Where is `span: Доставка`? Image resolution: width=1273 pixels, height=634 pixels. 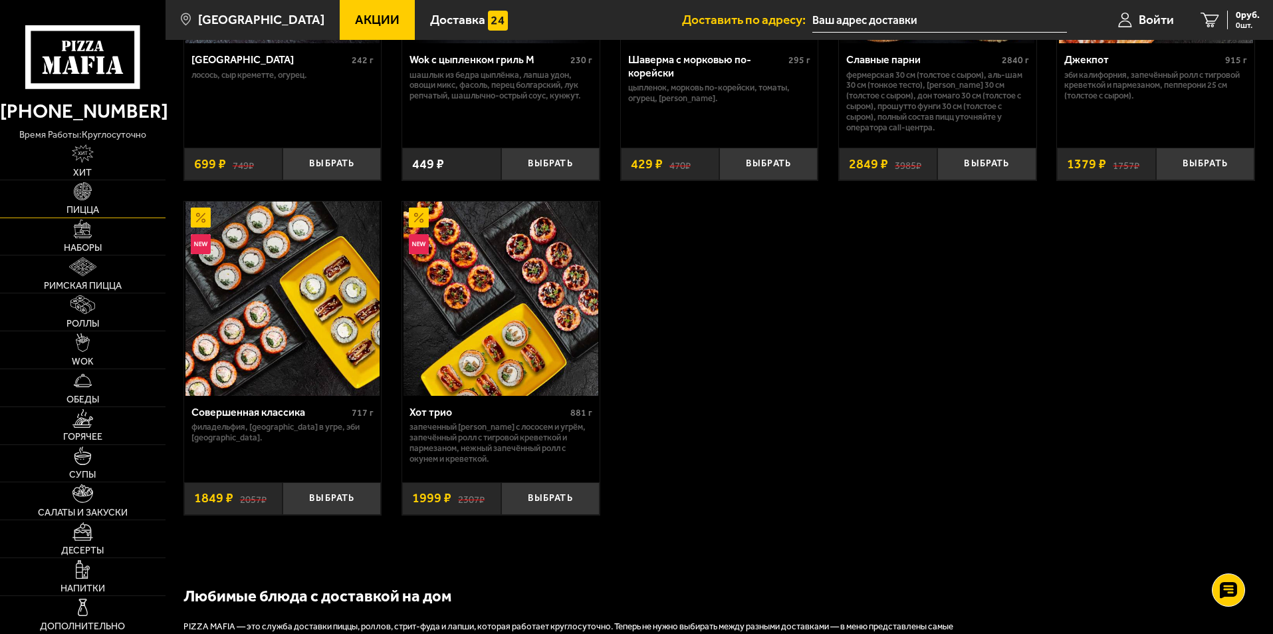 span: Доставка is located at coordinates (457, 19).